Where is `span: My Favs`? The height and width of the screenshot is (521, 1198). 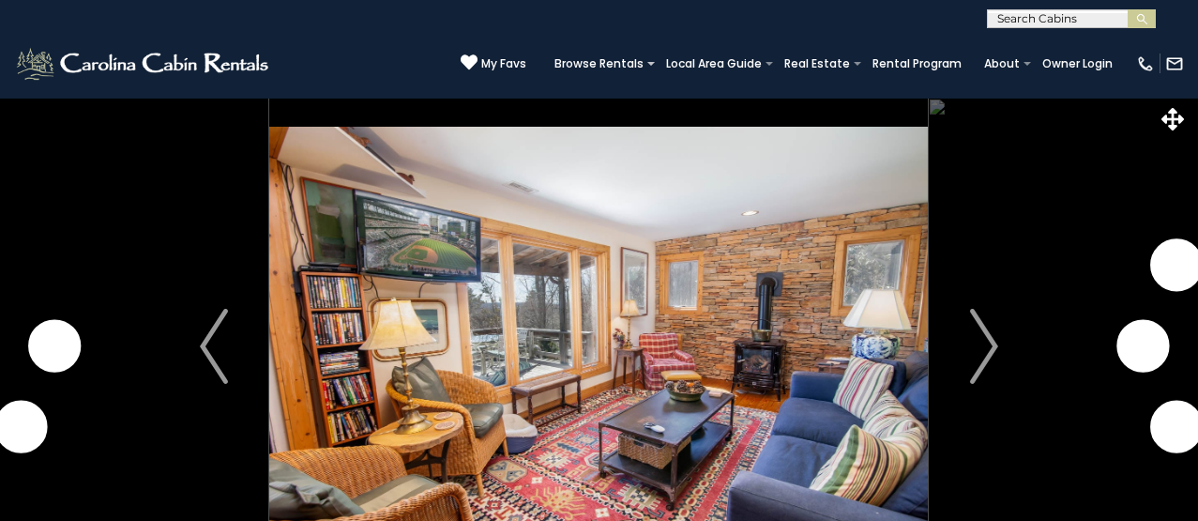 span: My Favs is located at coordinates (504, 64).